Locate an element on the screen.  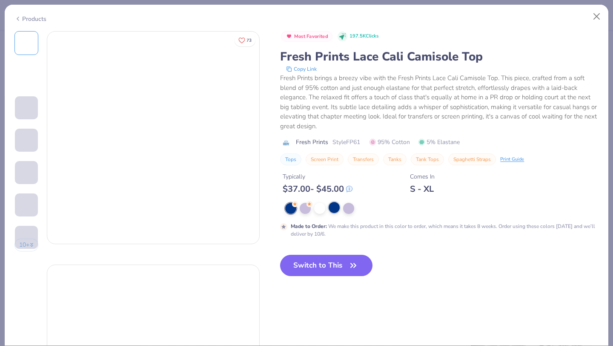
button: Tops is located at coordinates (291, 159).